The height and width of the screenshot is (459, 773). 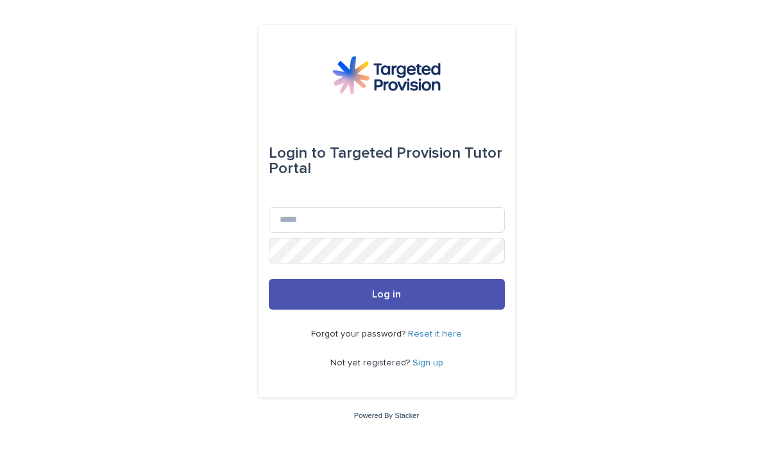 What do you see at coordinates (297, 153) in the screenshot?
I see `span: Login to` at bounding box center [297, 153].